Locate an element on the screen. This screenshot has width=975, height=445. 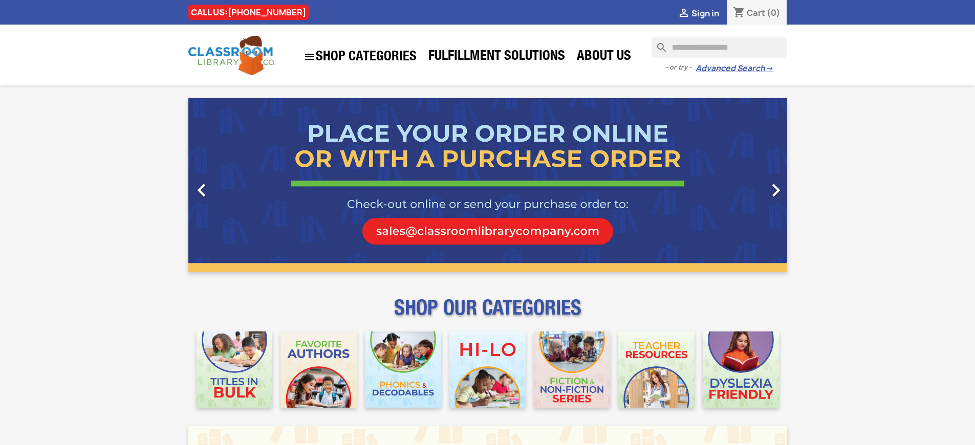
img: CLC_Dyslexia_Mobile.jpg is located at coordinates (741, 370).